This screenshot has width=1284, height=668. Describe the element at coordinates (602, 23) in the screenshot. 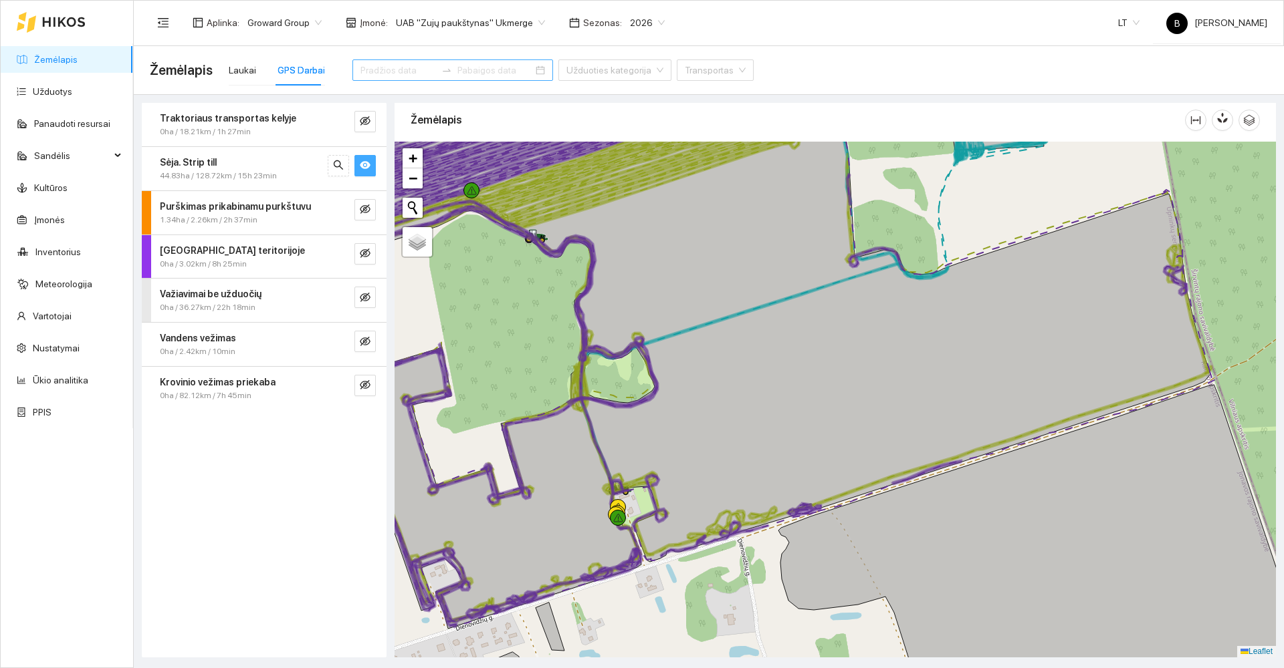

I see `span: Sezonas :` at that location.